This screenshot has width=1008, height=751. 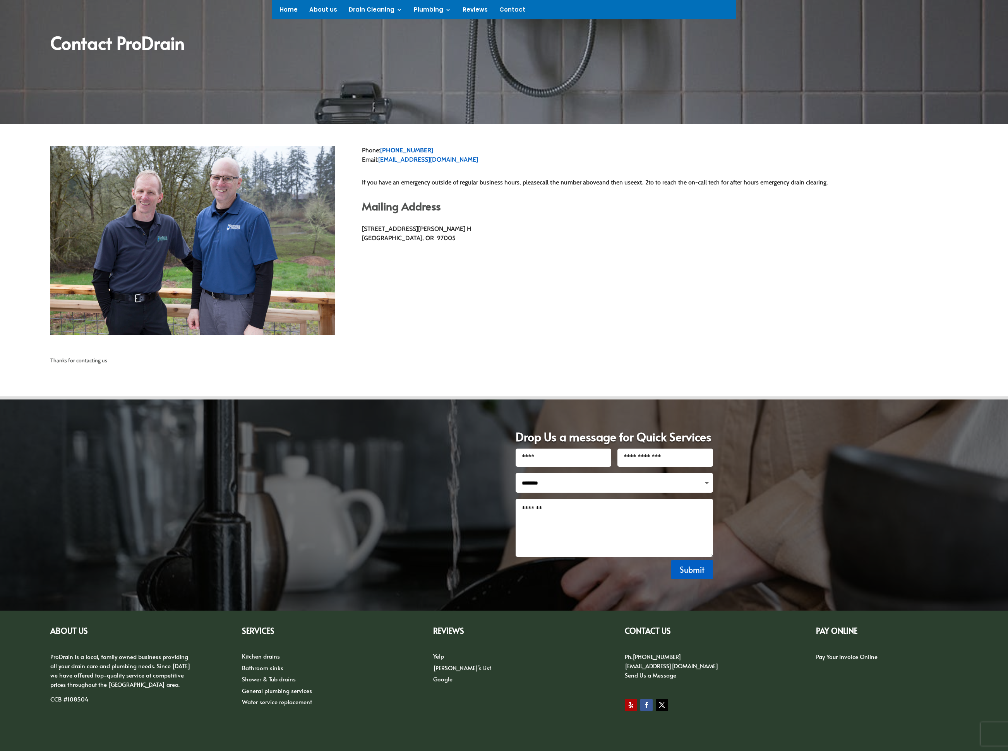 I want to click on a: Yelp, so click(x=438, y=656).